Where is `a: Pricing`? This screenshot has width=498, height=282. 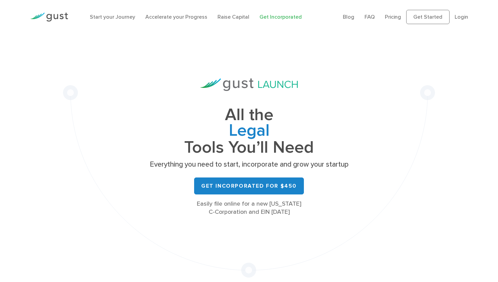 a: Pricing is located at coordinates (393, 17).